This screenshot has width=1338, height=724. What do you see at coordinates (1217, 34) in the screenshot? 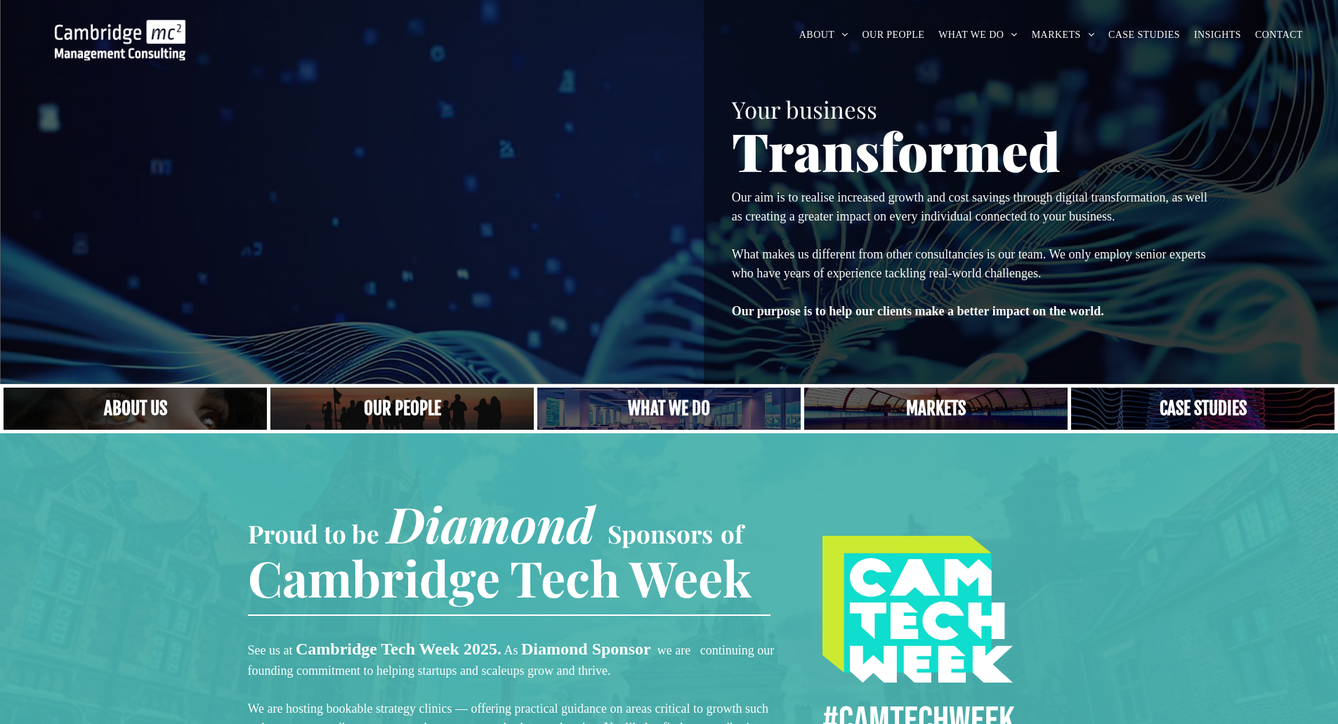
I see `a: INSIGHTS` at bounding box center [1217, 34].